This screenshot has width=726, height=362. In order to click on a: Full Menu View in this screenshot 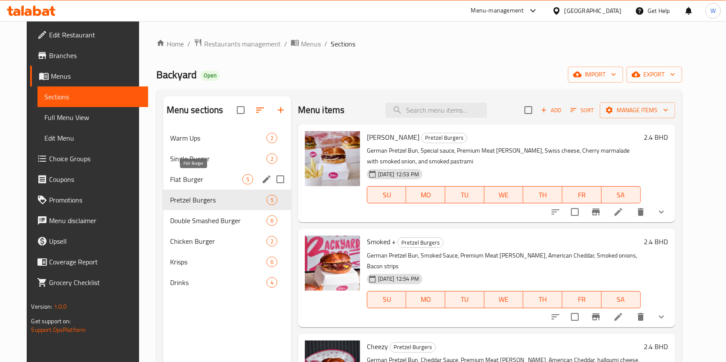, I will do `click(93, 117)`.